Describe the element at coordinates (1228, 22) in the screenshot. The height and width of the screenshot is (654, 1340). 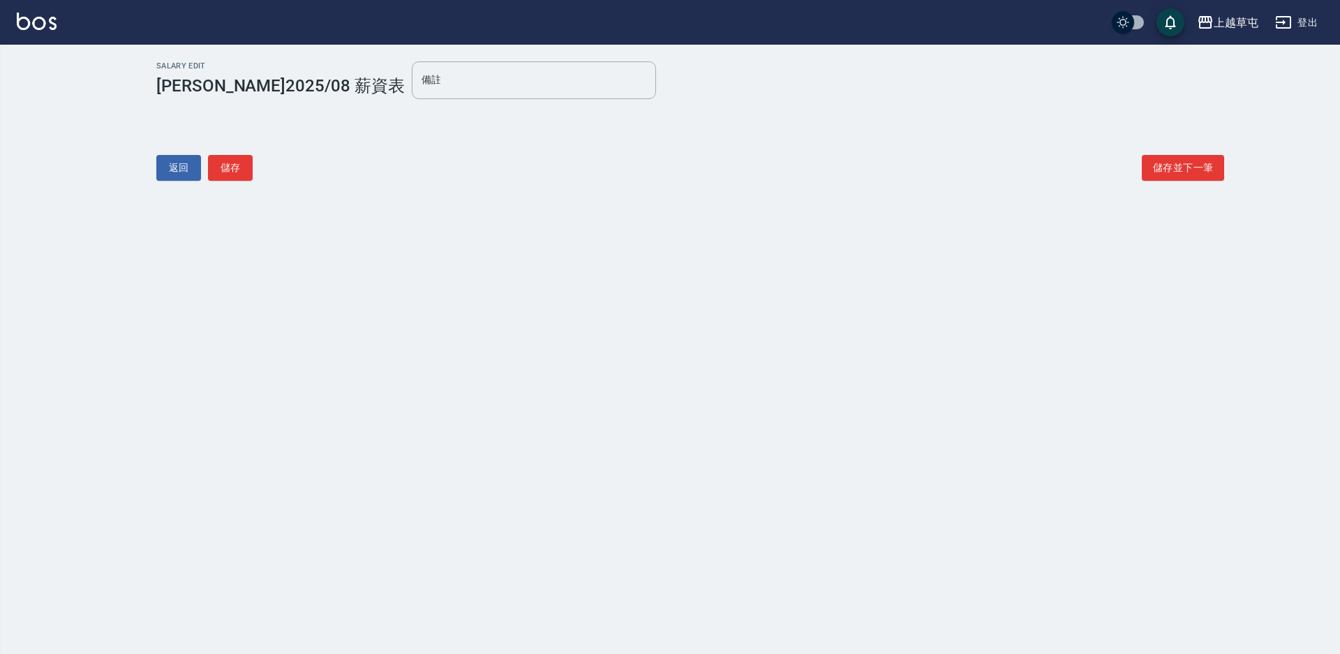
I see `button: 上越草屯` at that location.